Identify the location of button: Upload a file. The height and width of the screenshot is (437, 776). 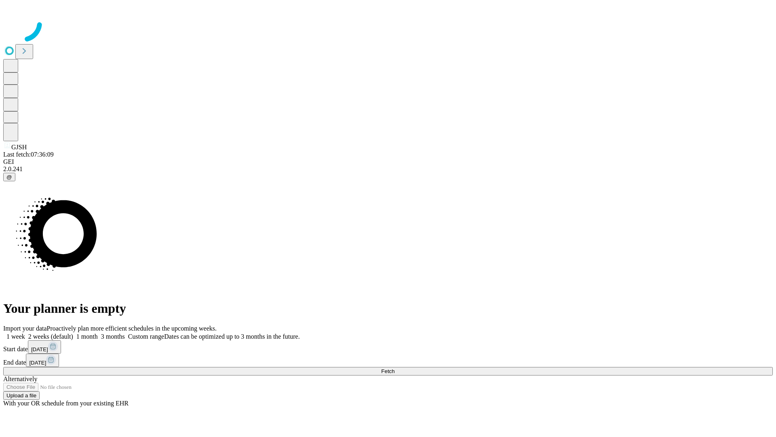
(21, 395).